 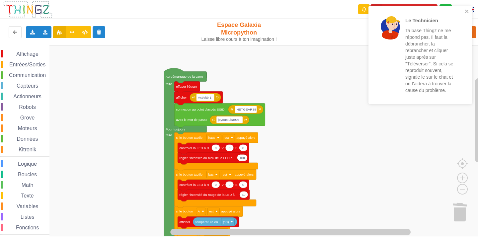 I want to click on text: Activité 1, so click(x=204, y=97).